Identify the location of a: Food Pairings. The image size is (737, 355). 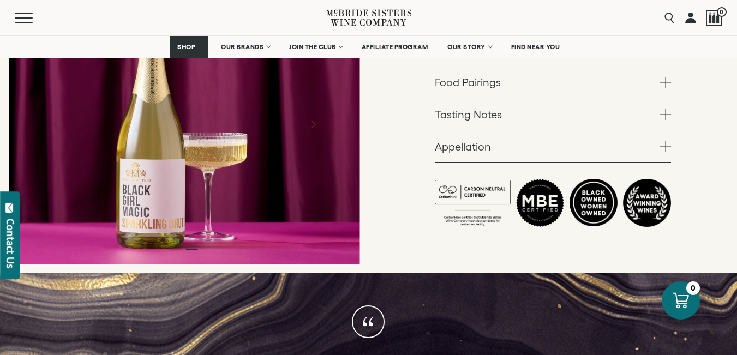
(552, 82).